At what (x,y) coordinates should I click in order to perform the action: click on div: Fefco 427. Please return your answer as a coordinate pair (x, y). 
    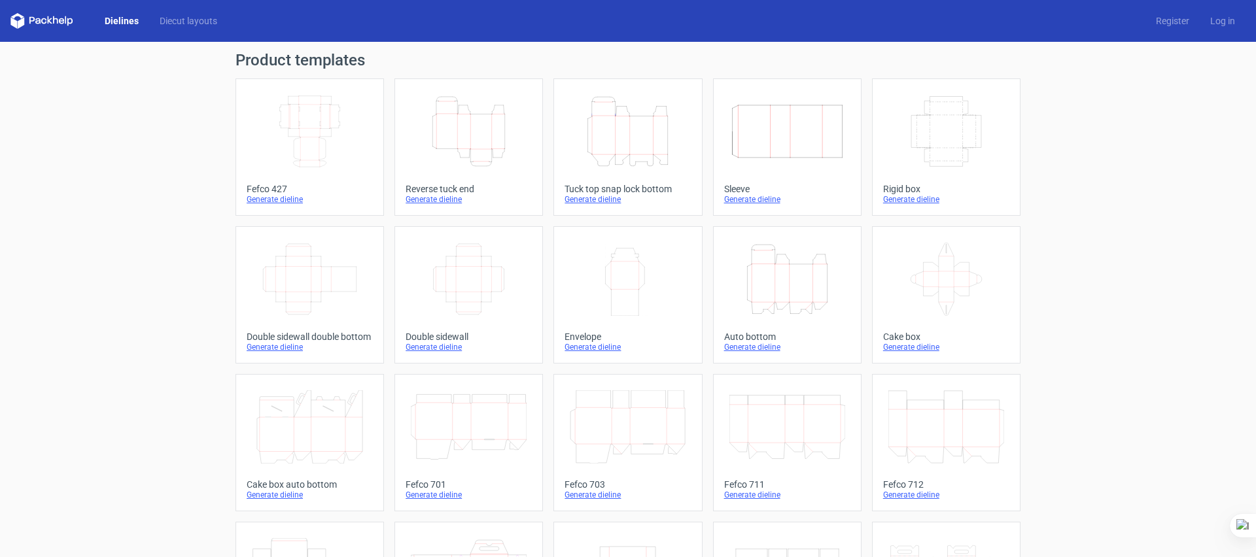
    Looking at the image, I should click on (309, 189).